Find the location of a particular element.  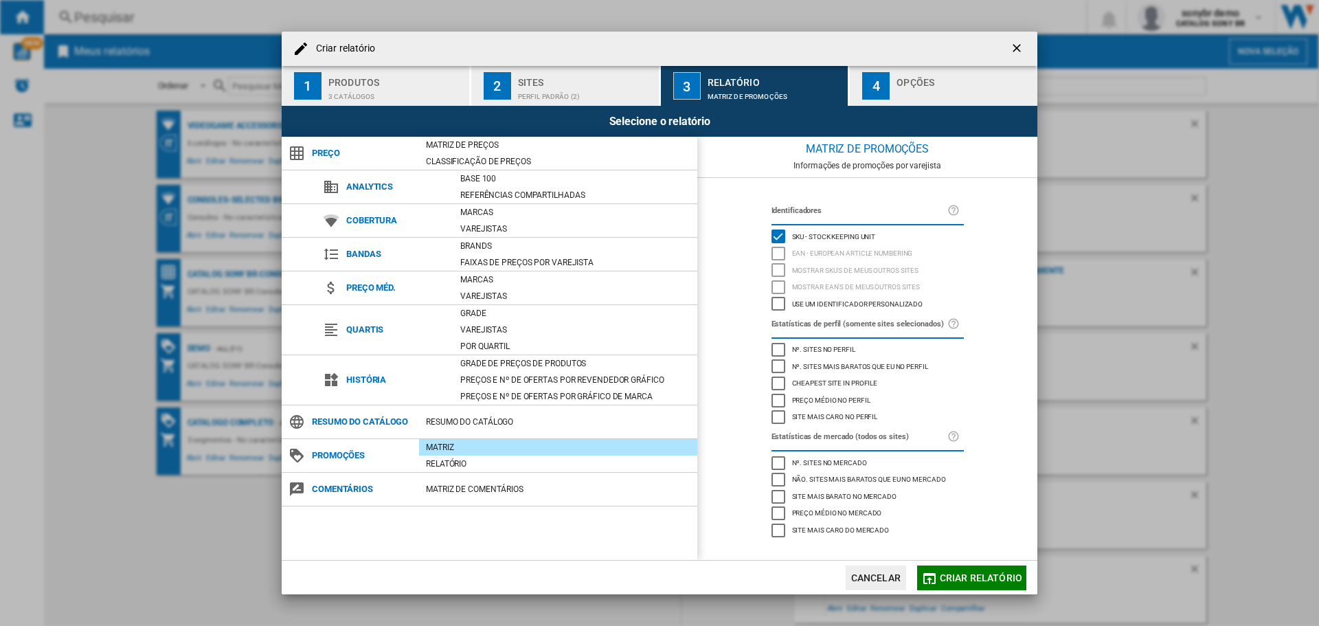

span: Cobertura is located at coordinates (396, 221).